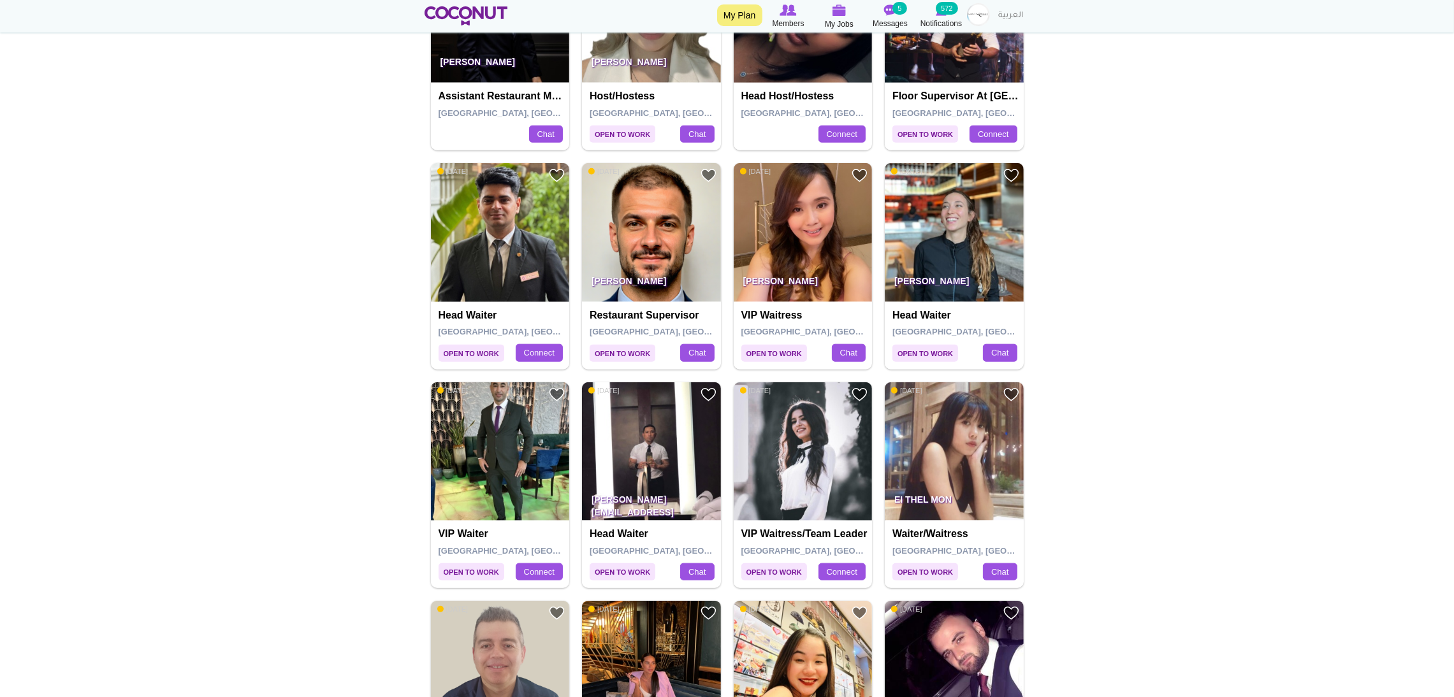 The height and width of the screenshot is (697, 1454). I want to click on img: Home, so click(466, 16).